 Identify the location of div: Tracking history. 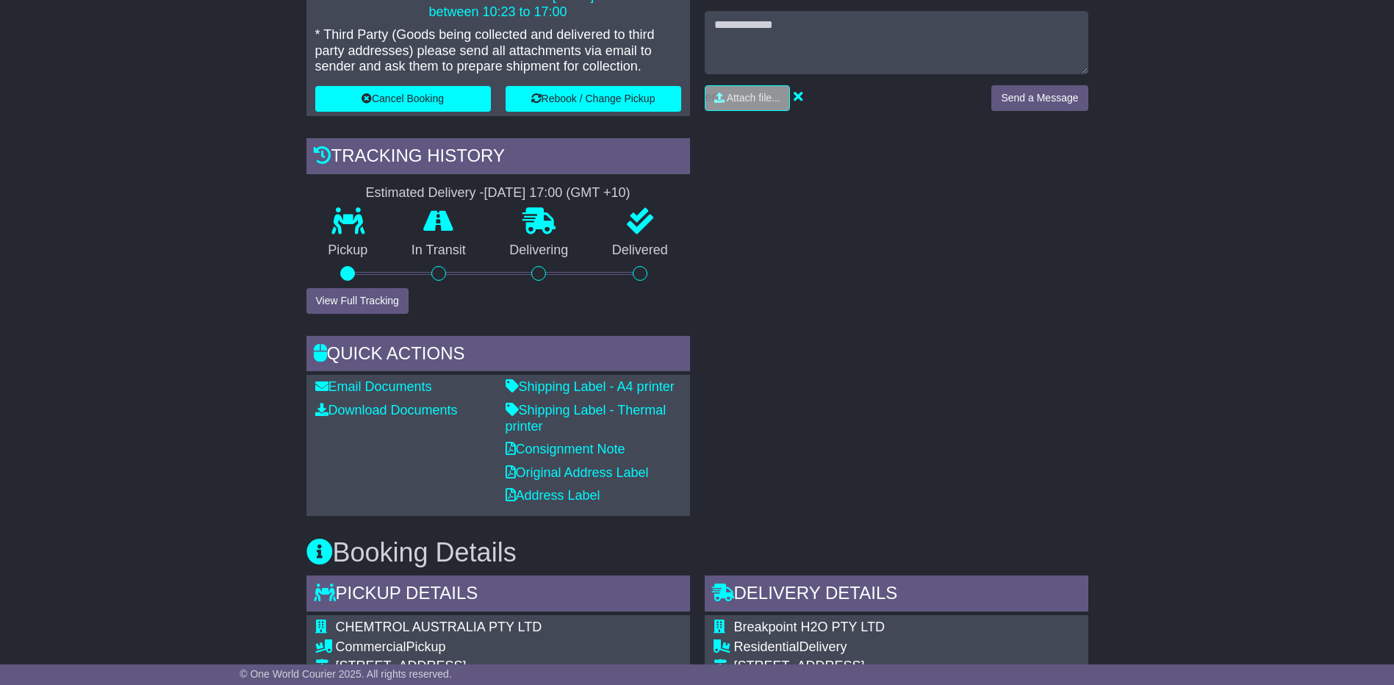
(498, 158).